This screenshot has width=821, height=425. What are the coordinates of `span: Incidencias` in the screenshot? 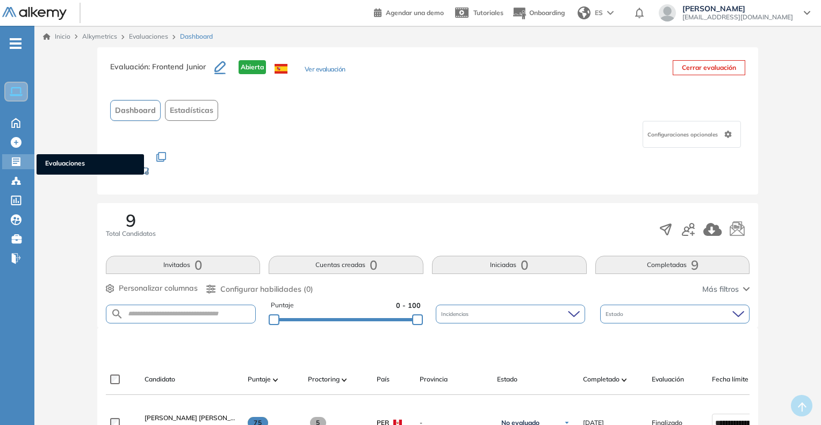 It's located at (456, 314).